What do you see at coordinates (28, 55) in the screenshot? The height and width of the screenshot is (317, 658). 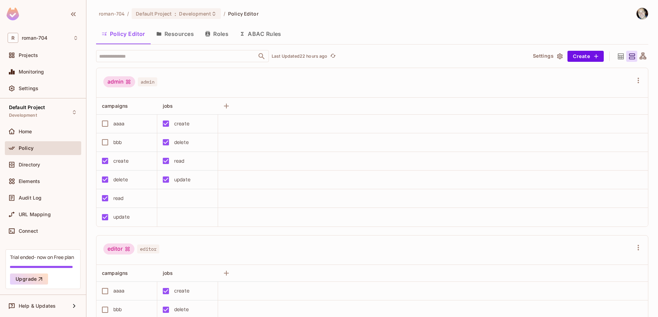 I see `span: Projects` at bounding box center [28, 55].